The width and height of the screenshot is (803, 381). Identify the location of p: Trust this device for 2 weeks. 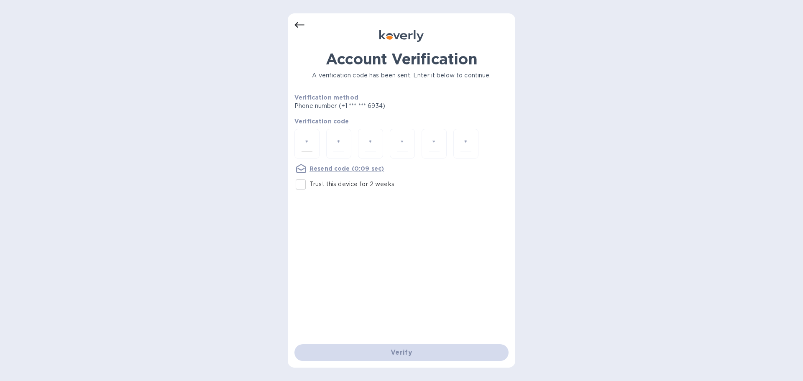
(352, 184).